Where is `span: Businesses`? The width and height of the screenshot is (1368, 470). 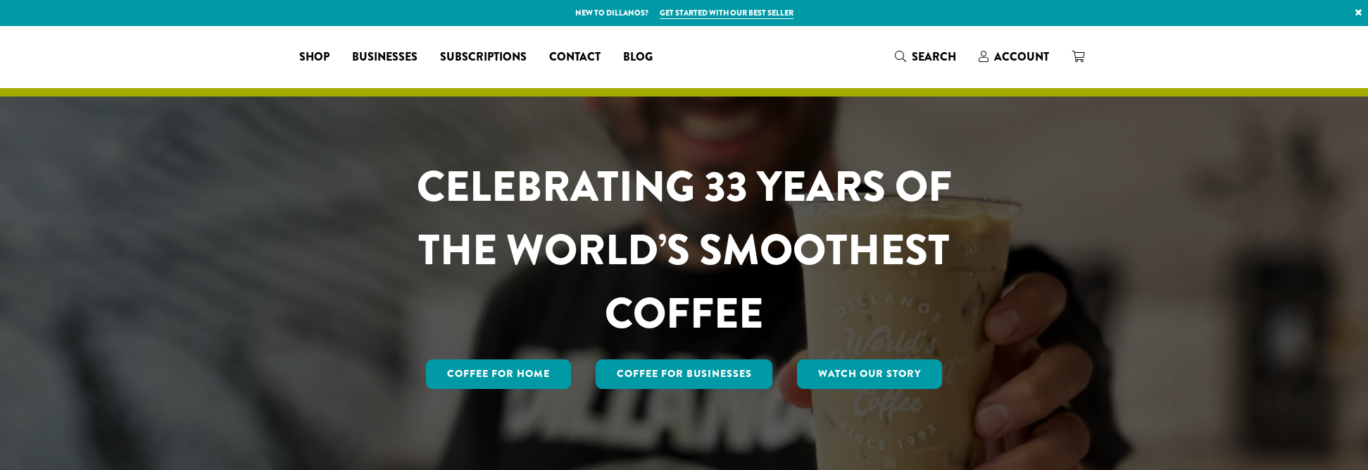 span: Businesses is located at coordinates (384, 57).